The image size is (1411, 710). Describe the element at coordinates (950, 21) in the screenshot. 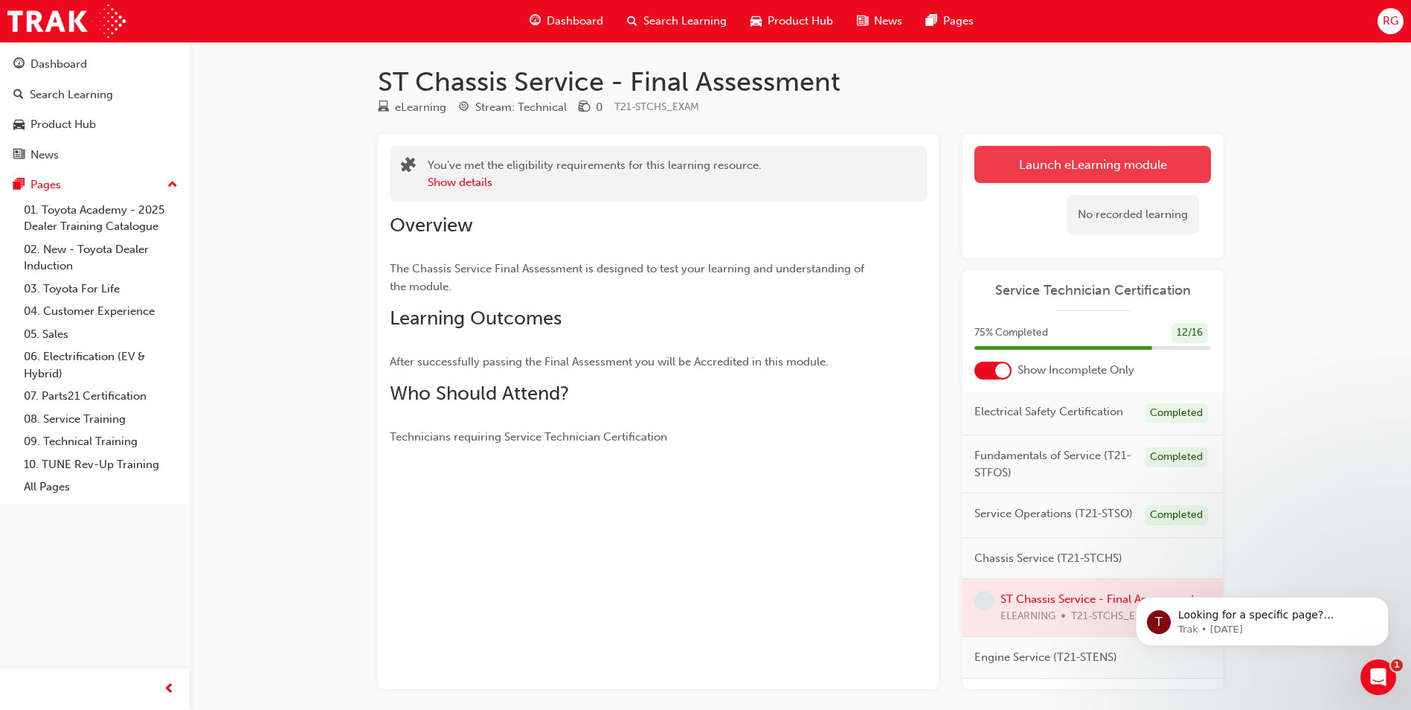

I see `a: pages-iconPages` at that location.